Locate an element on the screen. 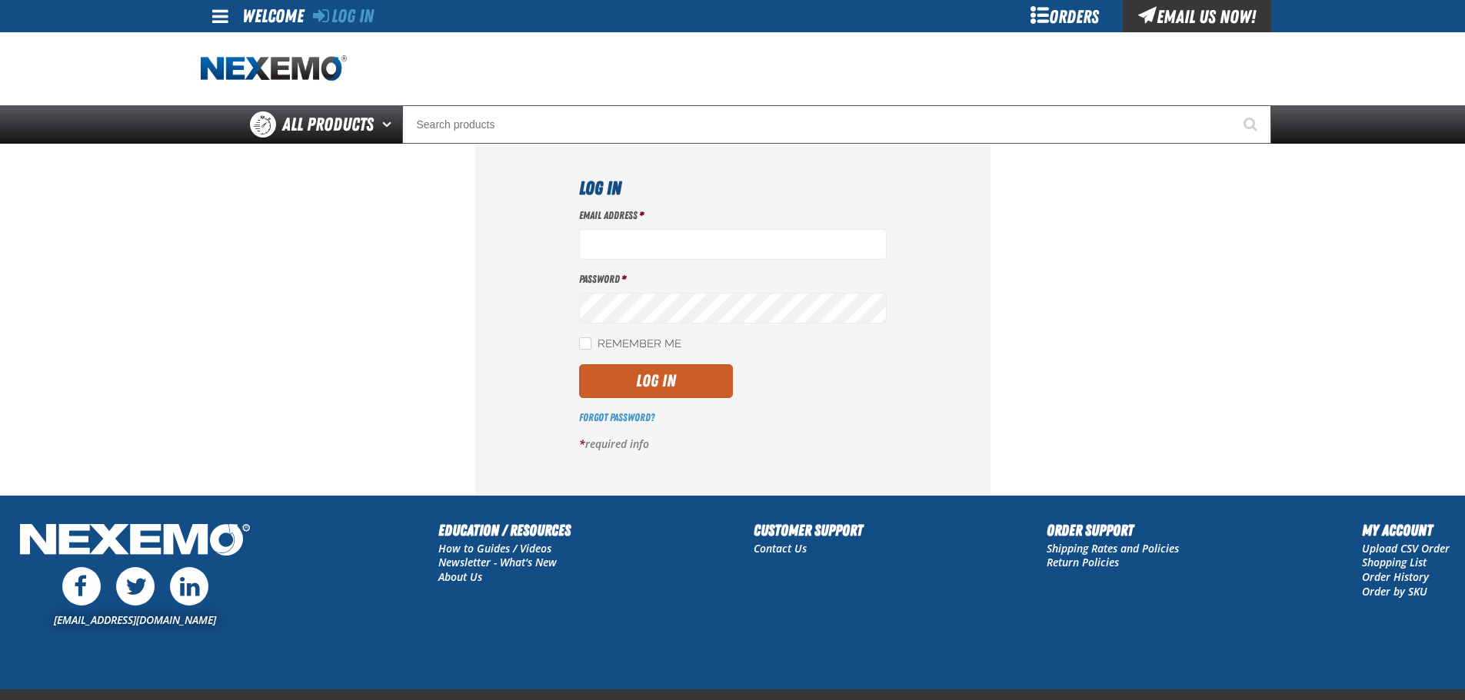 Image resolution: width=1465 pixels, height=700 pixels. a: Upload CSV Order is located at coordinates (1405, 548).